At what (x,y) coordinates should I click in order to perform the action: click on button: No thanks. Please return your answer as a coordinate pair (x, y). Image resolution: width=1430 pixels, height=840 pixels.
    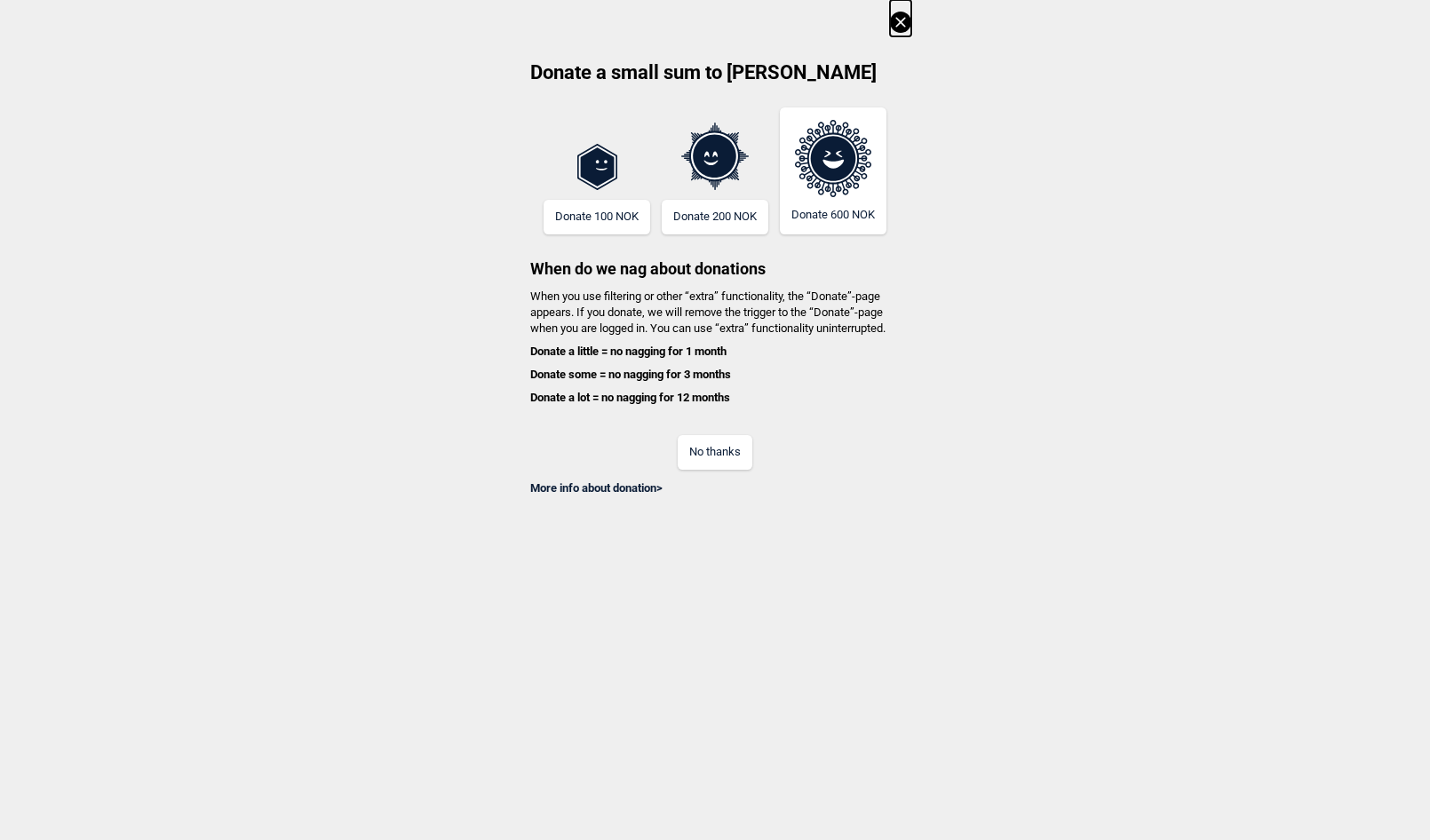
    Looking at the image, I should click on (715, 452).